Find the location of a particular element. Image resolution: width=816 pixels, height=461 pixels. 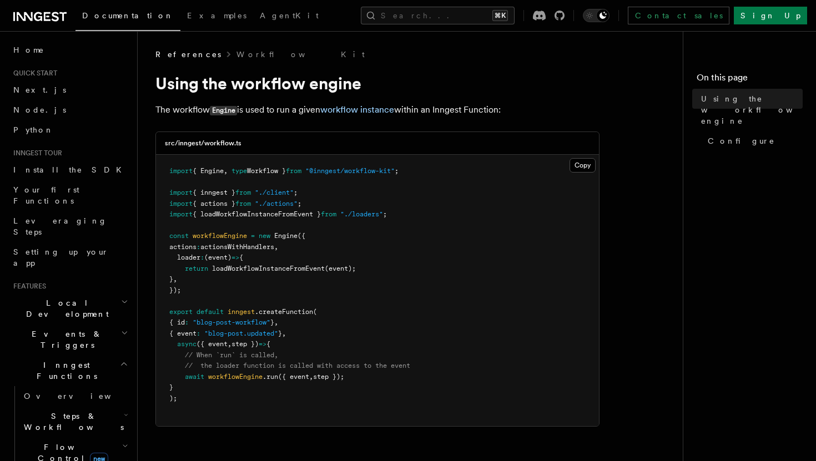

span: { Engine is located at coordinates (208, 171).